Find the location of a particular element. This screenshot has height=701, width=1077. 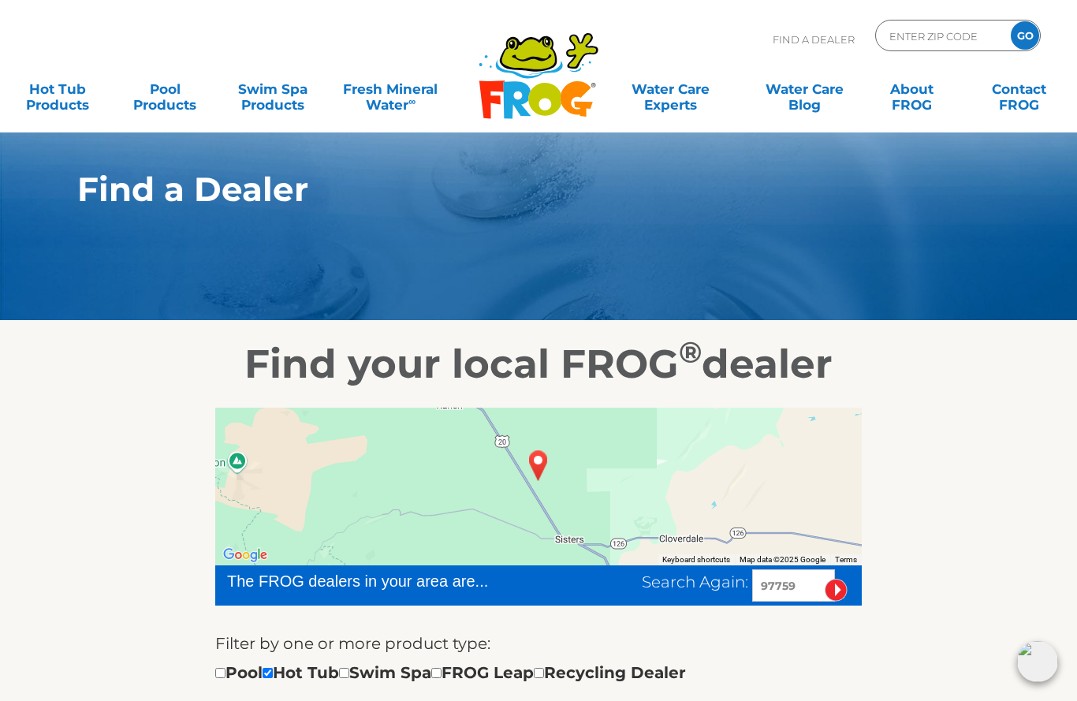

a: PoolProducts is located at coordinates (165, 89).